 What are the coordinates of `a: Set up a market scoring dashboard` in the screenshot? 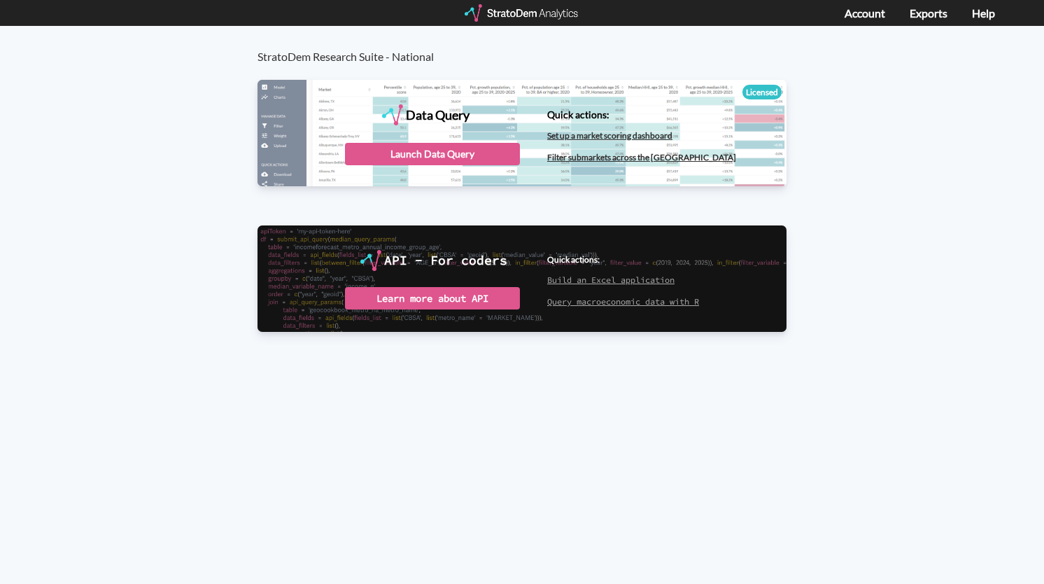 It's located at (609, 135).